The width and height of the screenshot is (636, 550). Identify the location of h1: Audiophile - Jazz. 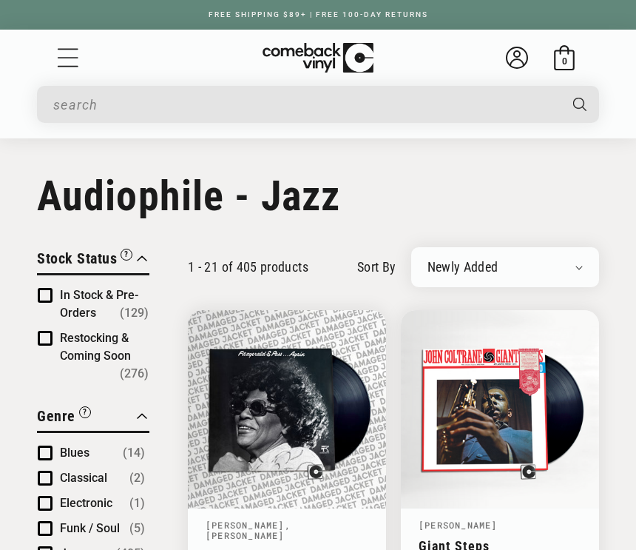
(318, 196).